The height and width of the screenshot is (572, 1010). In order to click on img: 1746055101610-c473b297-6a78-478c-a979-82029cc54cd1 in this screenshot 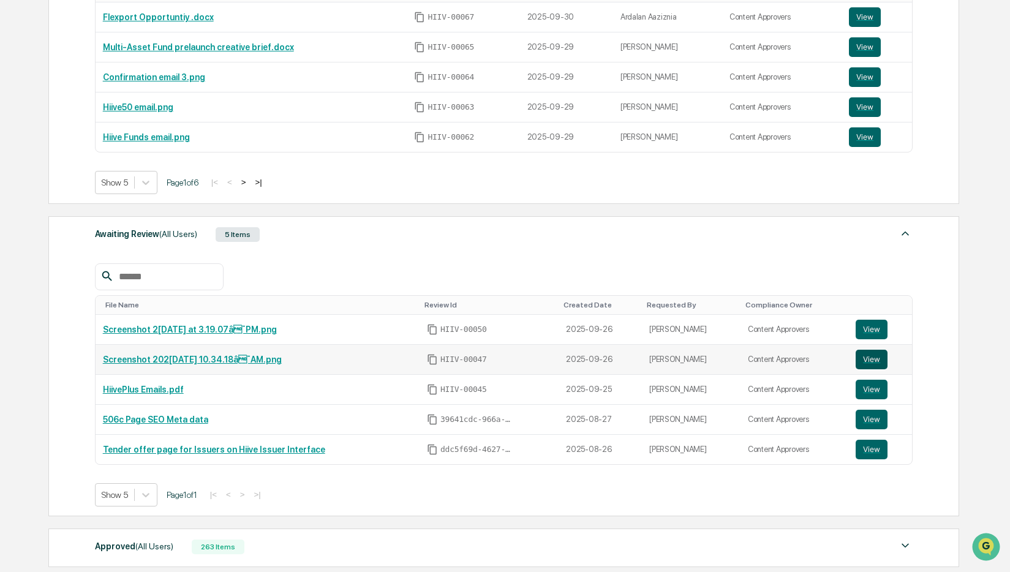, I will do `click(23, 105)`.